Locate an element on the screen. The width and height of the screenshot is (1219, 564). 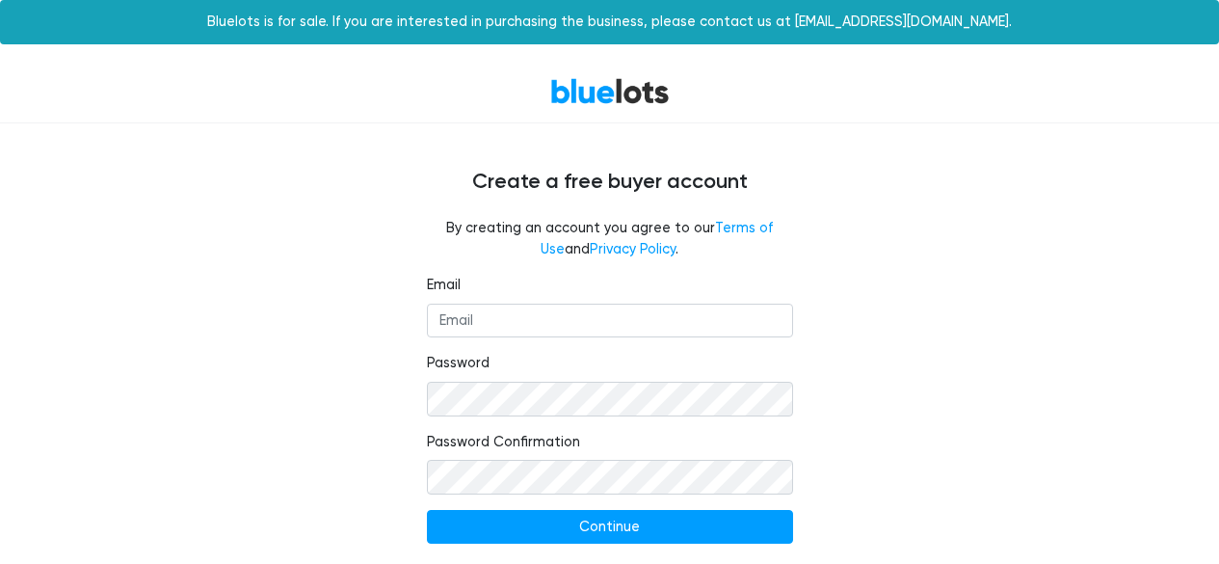
input: Email is located at coordinates (610, 321).